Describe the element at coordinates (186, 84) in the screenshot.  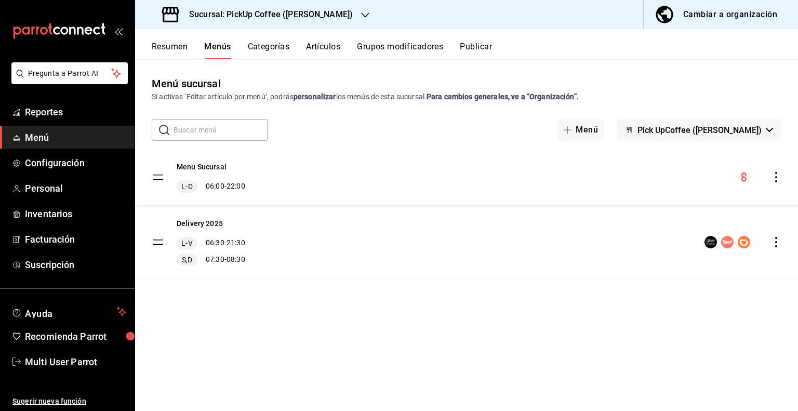
I see `div: Menú sucursal` at that location.